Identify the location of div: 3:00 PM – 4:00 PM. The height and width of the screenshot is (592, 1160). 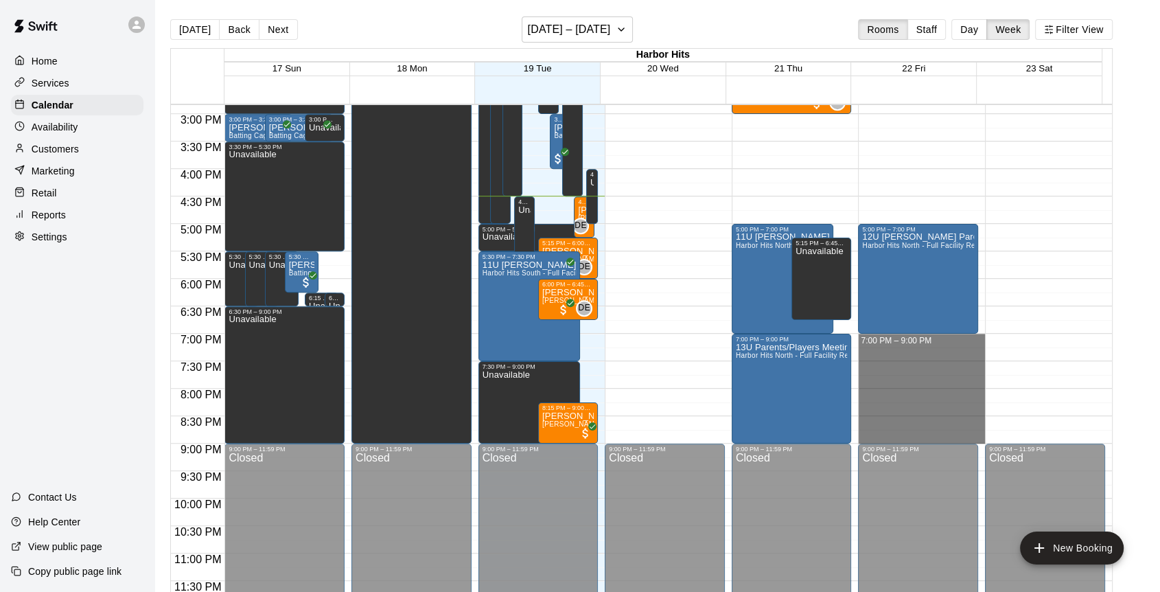
(560, 119).